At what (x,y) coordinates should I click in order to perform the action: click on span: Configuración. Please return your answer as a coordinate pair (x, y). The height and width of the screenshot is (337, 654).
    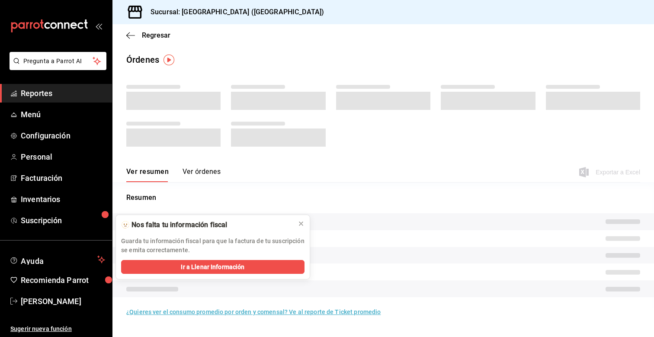
    Looking at the image, I should click on (63, 135).